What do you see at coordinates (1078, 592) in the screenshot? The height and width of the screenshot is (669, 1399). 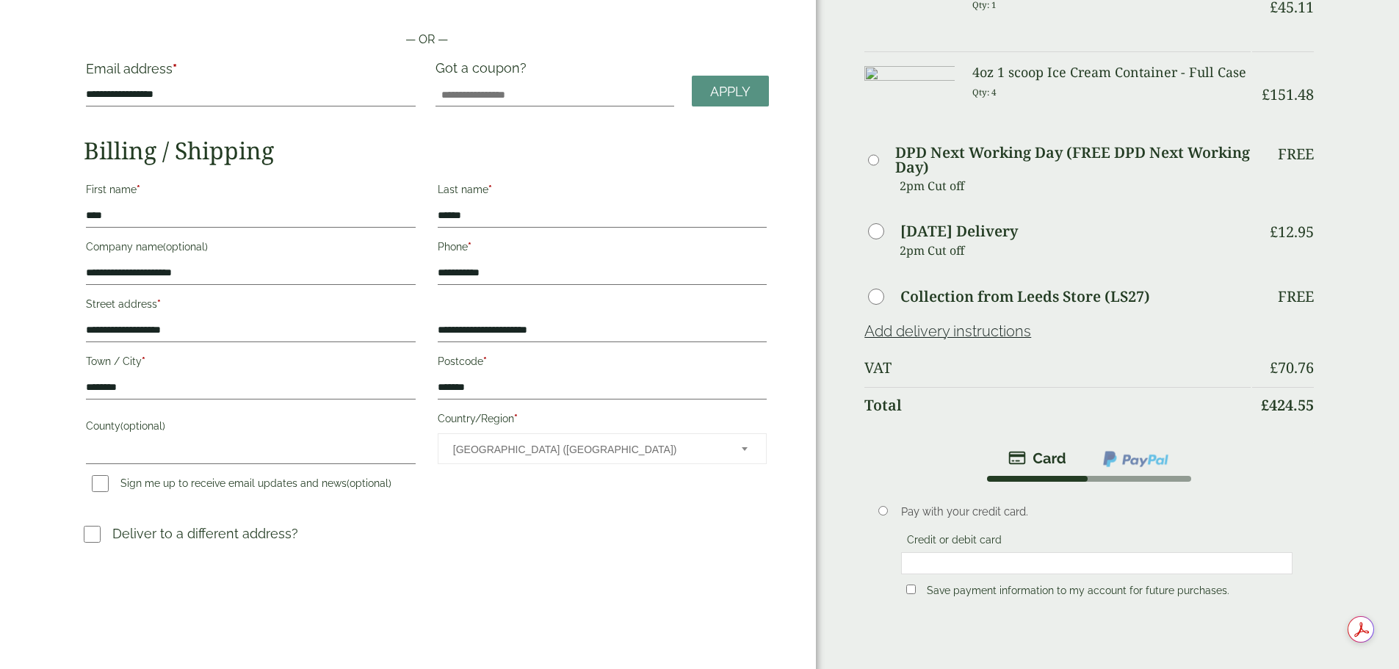 I see `label: Save payment information to my account for future purchases.` at bounding box center [1078, 592].